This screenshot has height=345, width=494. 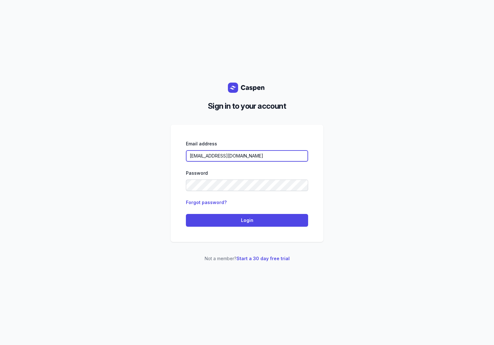 I want to click on input: Enter your email address..., so click(x=247, y=156).